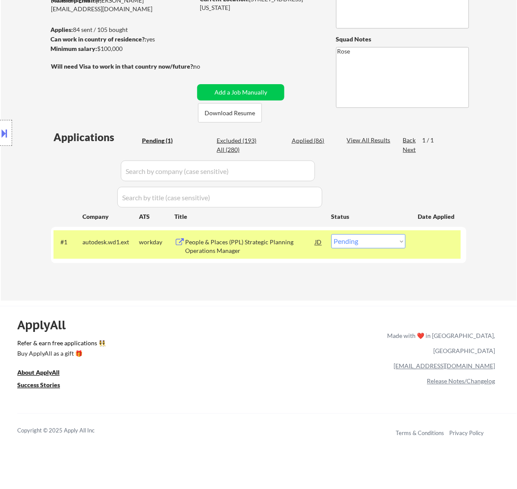  Describe the element at coordinates (402, 39) in the screenshot. I see `div: Squad Notes` at that location.